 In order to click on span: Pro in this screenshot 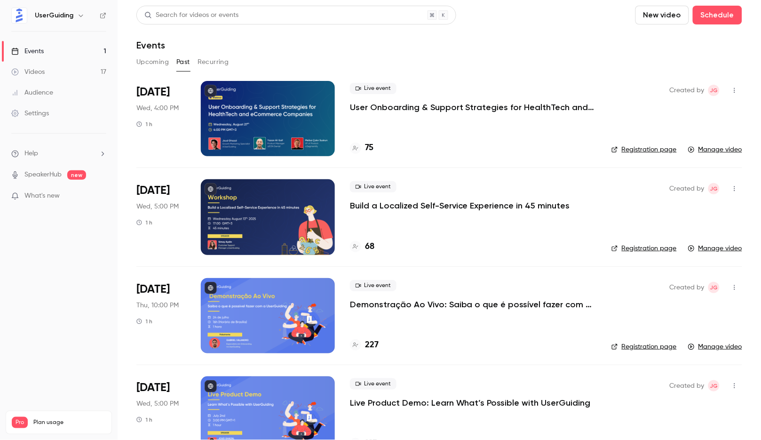, I will do `click(20, 422)`.